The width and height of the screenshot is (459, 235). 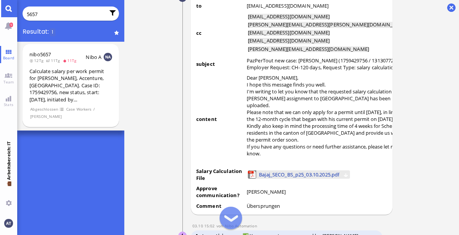 I want to click on p: If you have any questions or need further assistance, please let me know., so click(x=328, y=150).